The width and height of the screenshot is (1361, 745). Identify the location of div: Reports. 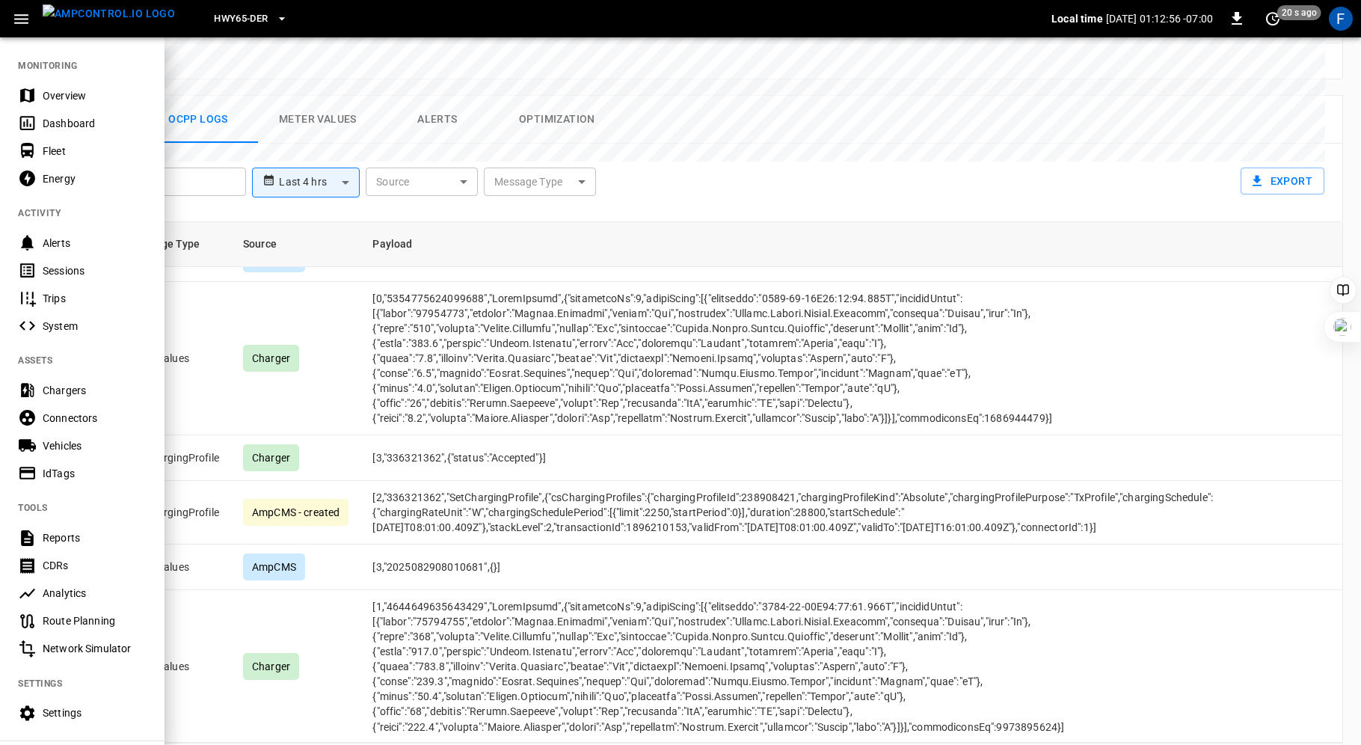
(94, 538).